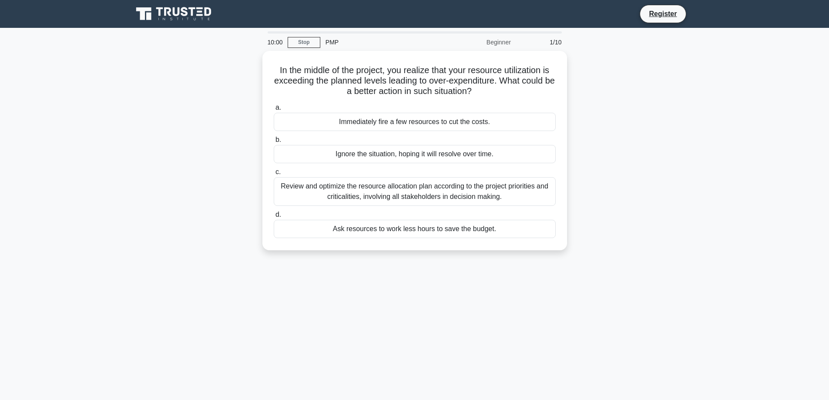 Image resolution: width=829 pixels, height=400 pixels. What do you see at coordinates (415, 229) in the screenshot?
I see `div: Ask resources to work less hours to save the budget.` at bounding box center [415, 229].